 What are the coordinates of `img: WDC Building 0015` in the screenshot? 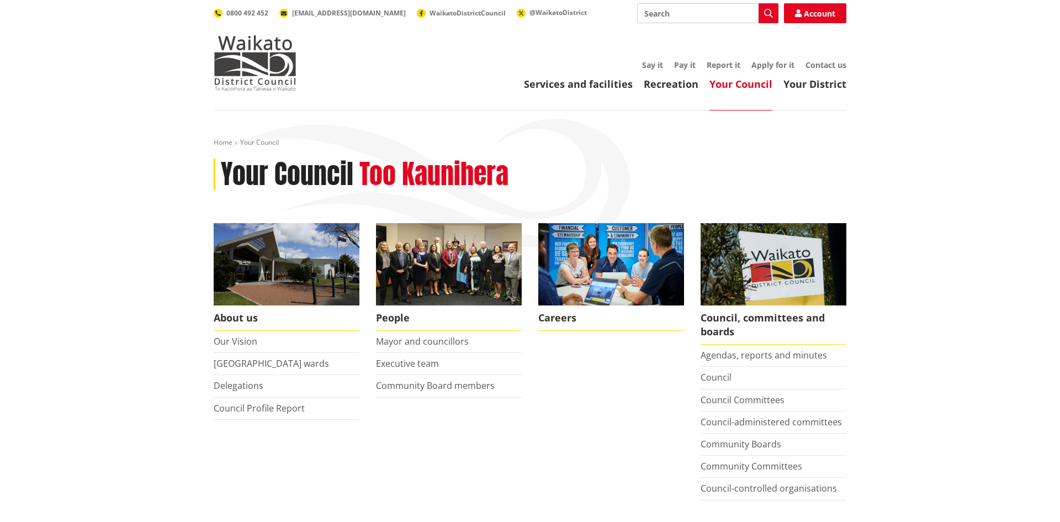 It's located at (287, 264).